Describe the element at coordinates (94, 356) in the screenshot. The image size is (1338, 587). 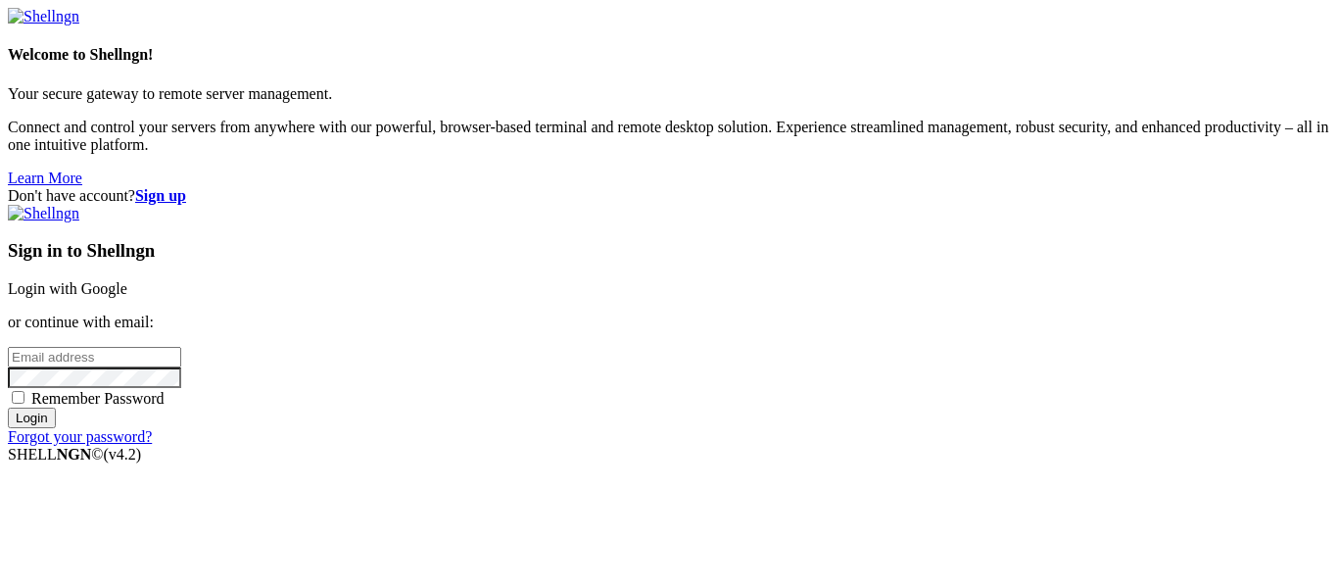
I see `input: Email address` at that location.